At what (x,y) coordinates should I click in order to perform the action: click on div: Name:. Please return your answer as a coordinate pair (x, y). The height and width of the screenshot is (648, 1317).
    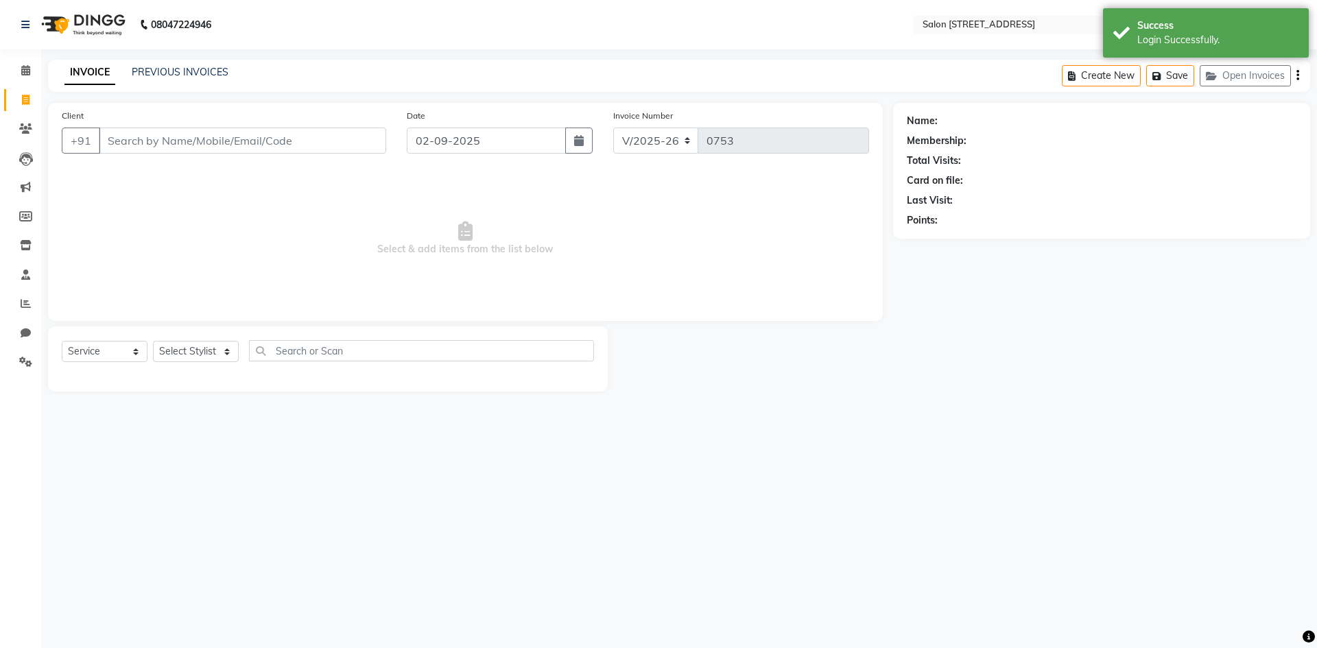
    Looking at the image, I should click on (922, 121).